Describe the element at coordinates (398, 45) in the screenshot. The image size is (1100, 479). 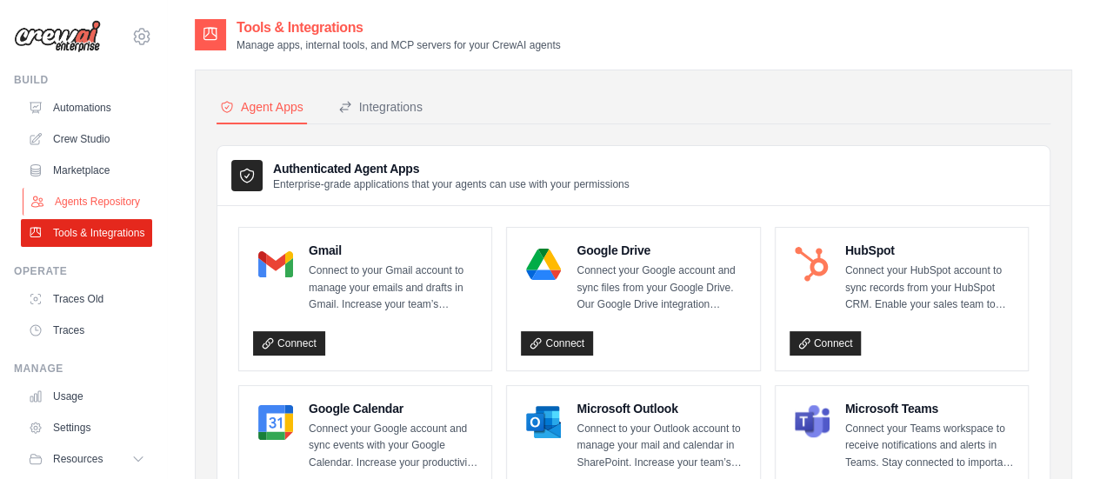
I see `p: Manage apps, internal tools, and MCP servers for your CrewAI agents` at that location.